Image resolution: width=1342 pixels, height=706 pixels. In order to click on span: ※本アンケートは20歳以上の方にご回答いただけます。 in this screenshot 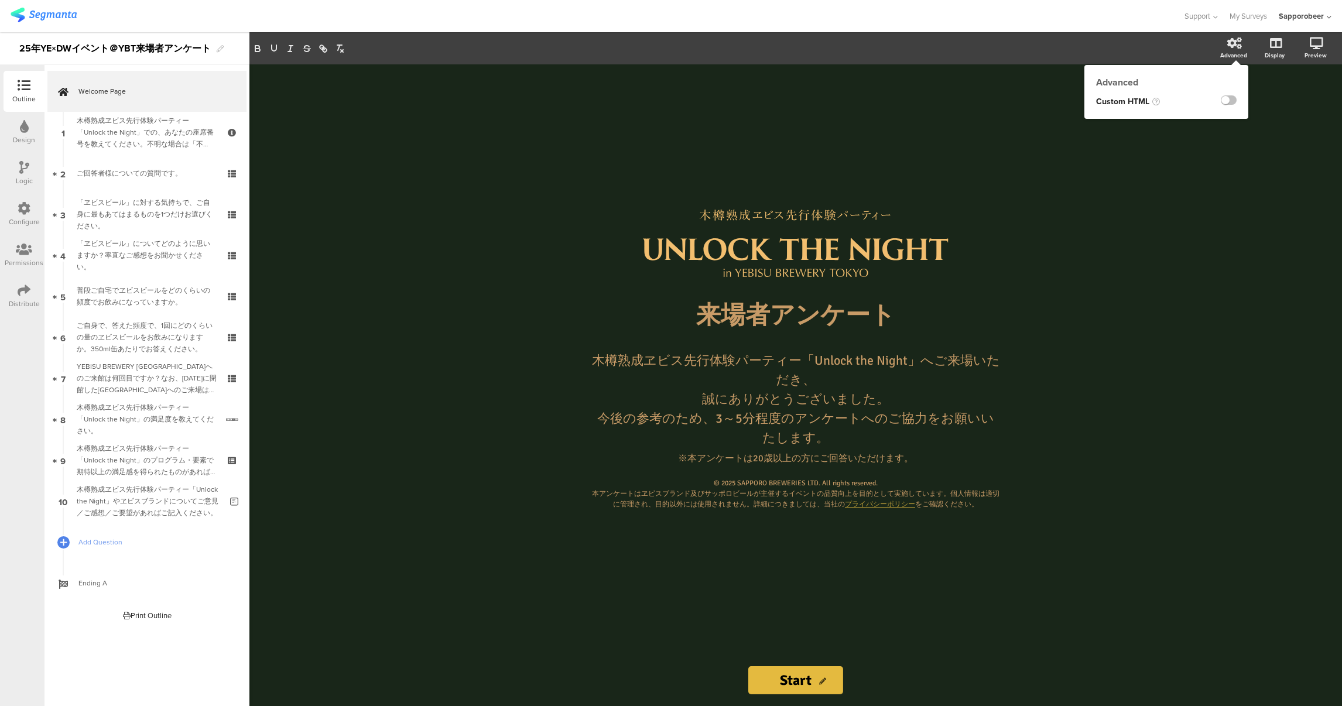, I will do `click(796, 459)`.